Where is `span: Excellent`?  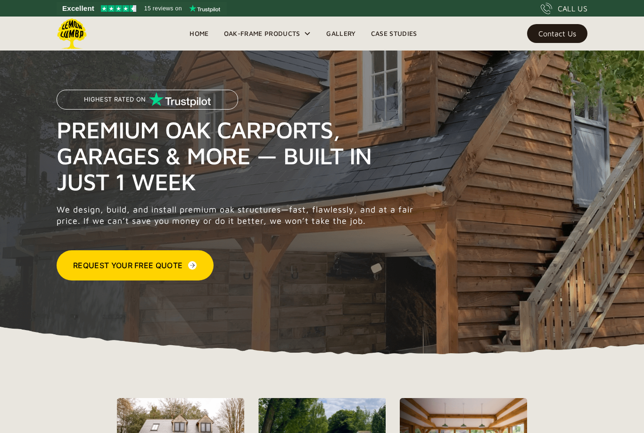
span: Excellent is located at coordinates (78, 8).